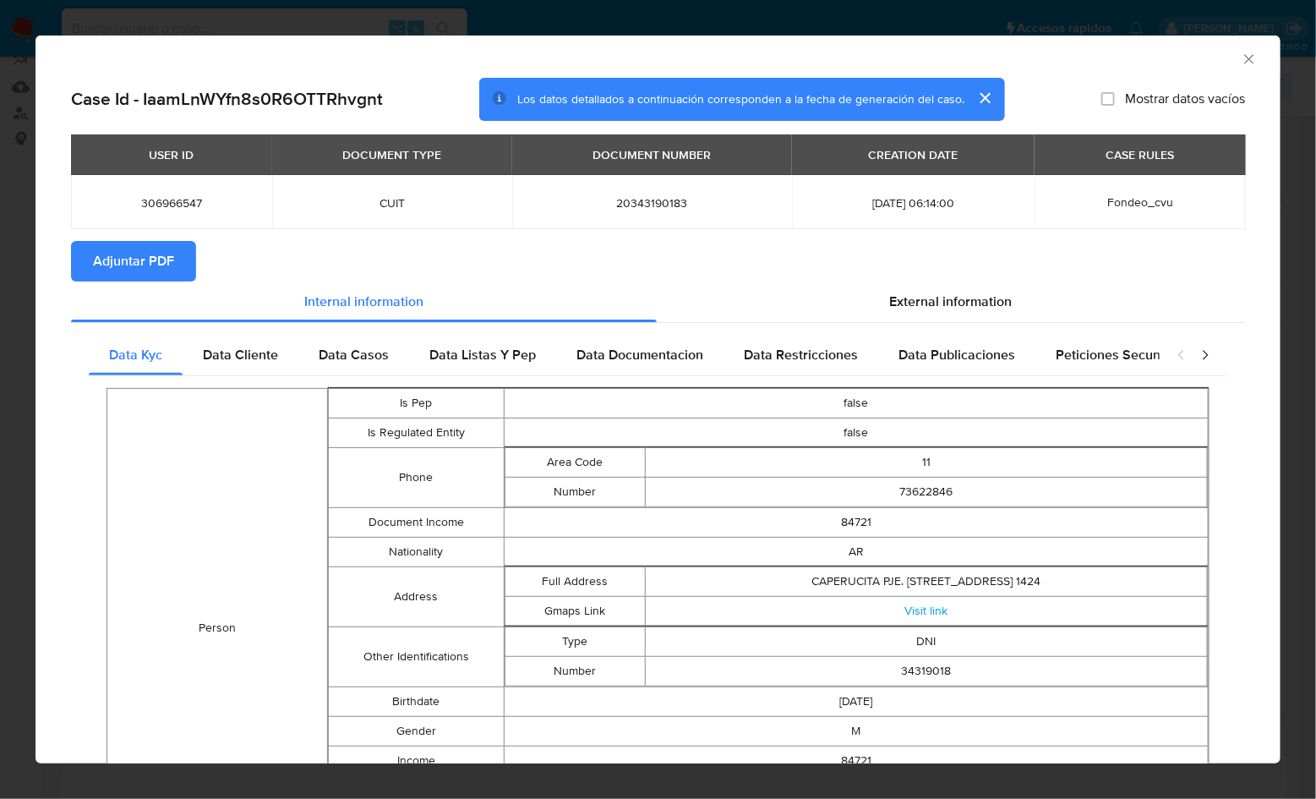 The image size is (1316, 799). Describe the element at coordinates (482, 354) in the screenshot. I see `span: Data Listas Y Pep` at that location.